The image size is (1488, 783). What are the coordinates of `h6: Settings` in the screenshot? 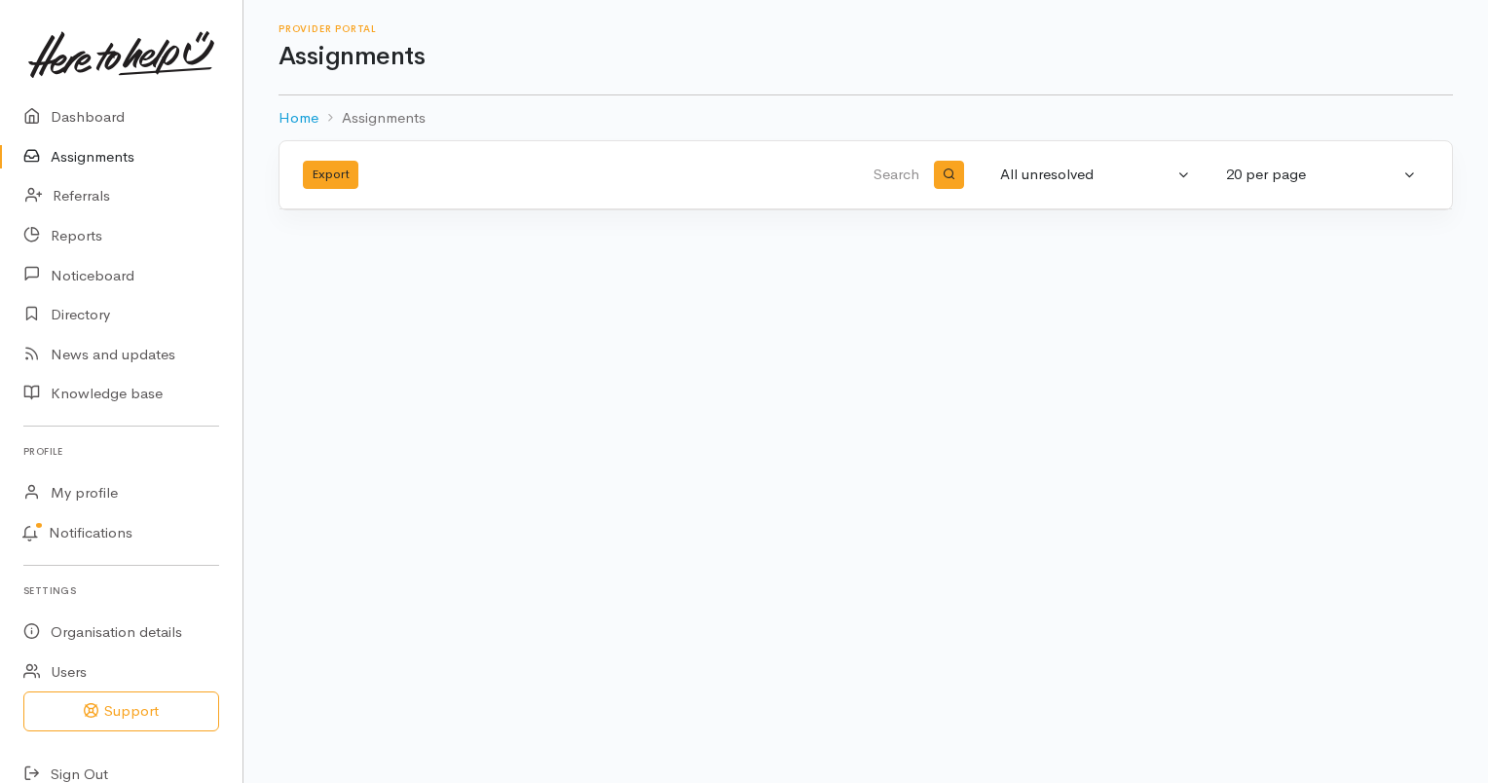 It's located at (121, 590).